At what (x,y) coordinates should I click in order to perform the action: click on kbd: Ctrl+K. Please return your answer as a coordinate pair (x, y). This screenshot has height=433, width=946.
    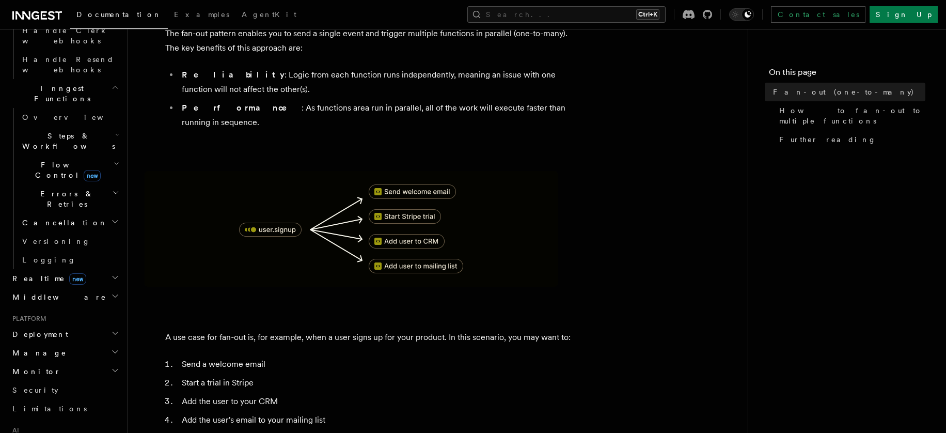
    Looking at the image, I should click on (648, 14).